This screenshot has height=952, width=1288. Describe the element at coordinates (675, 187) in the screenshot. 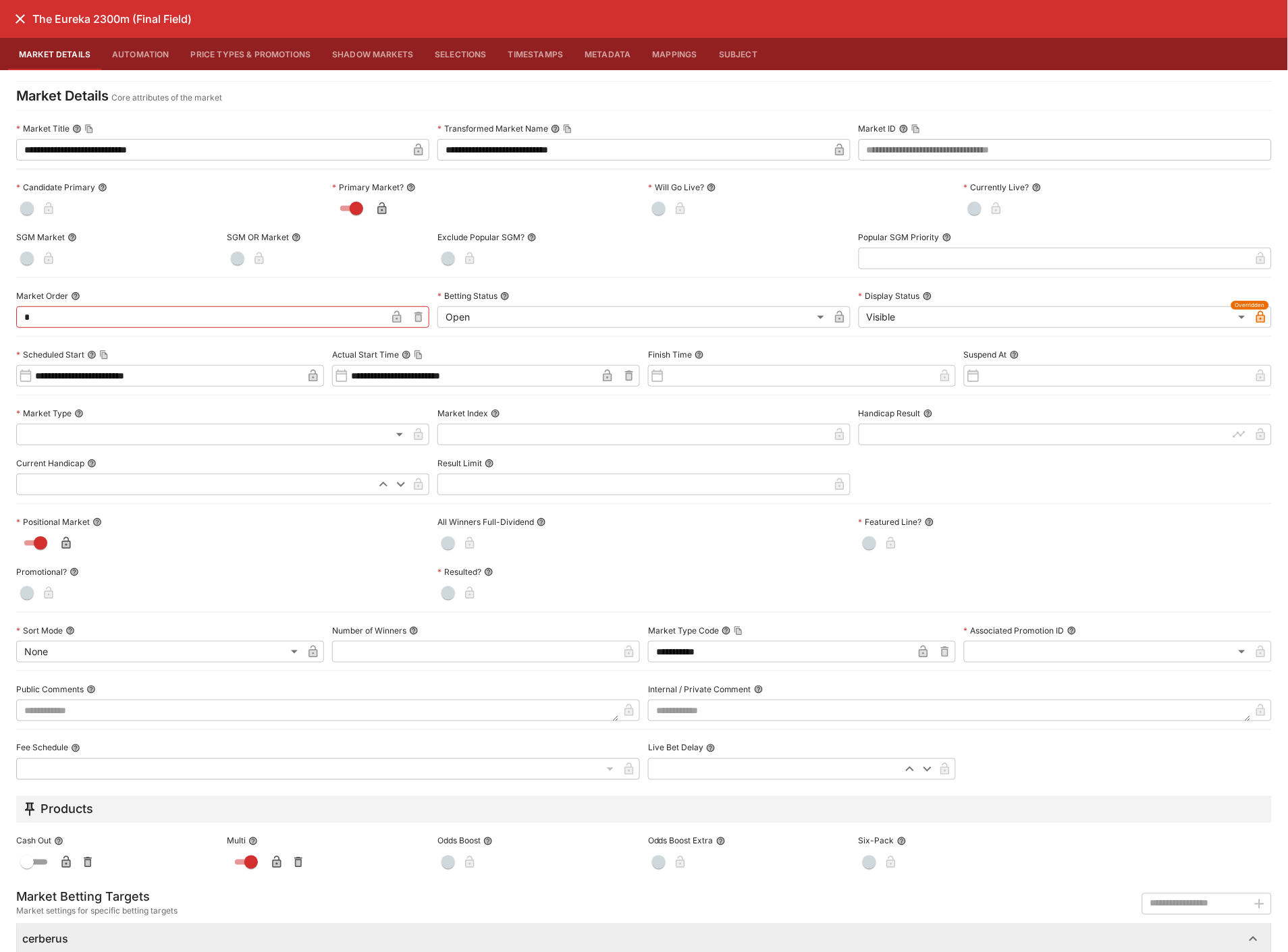

I see `p: Will Go Live?` at that location.